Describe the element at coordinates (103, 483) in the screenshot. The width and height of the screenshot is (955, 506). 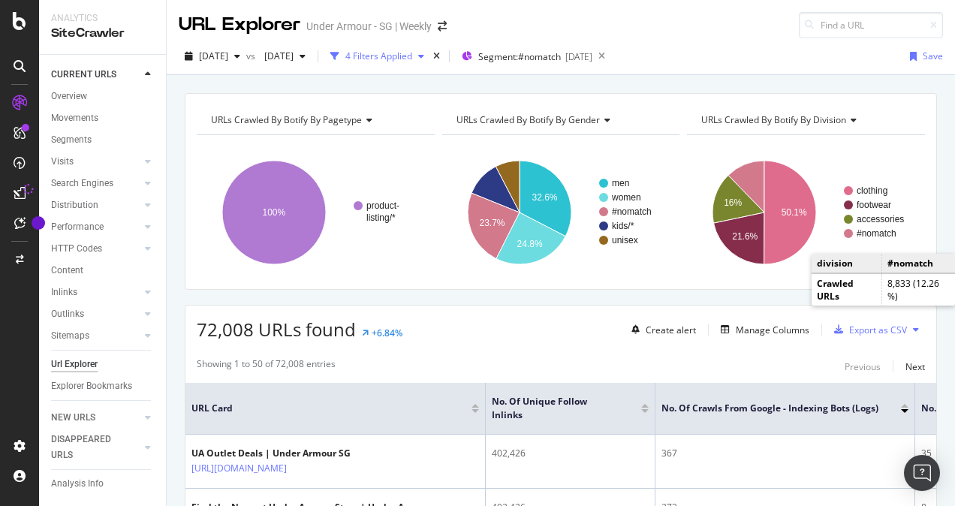
I see `a: Analysis Info` at that location.